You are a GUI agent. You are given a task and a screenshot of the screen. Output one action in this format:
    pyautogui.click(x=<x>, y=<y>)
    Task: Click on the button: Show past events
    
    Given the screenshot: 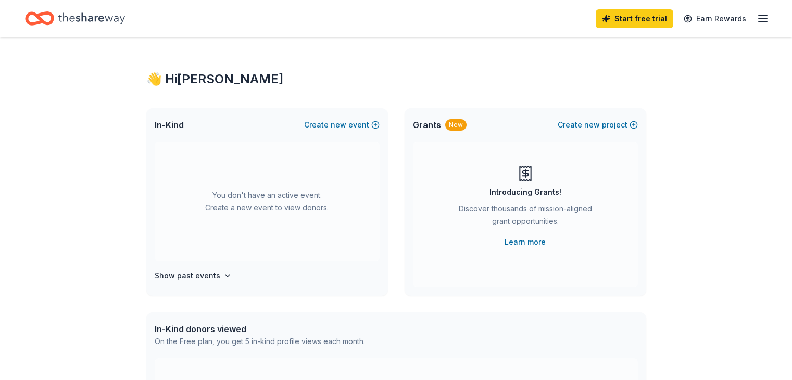 What is the action you would take?
    pyautogui.click(x=193, y=276)
    